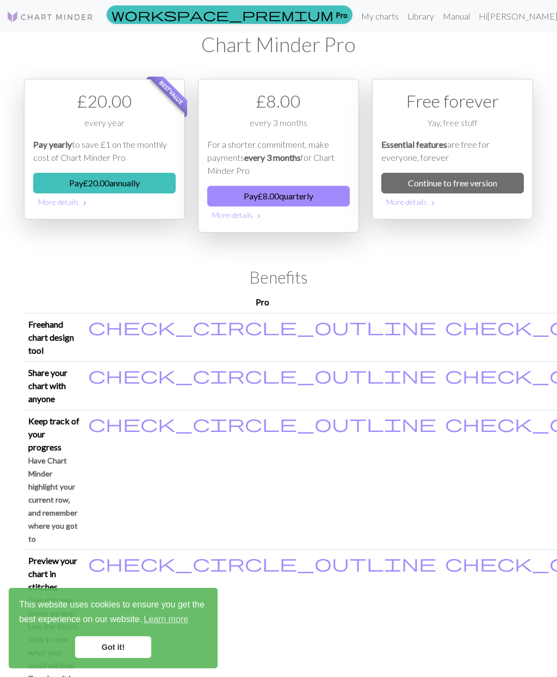  What do you see at coordinates (278, 45) in the screenshot?
I see `h1: Chart Minder Pro` at bounding box center [278, 45].